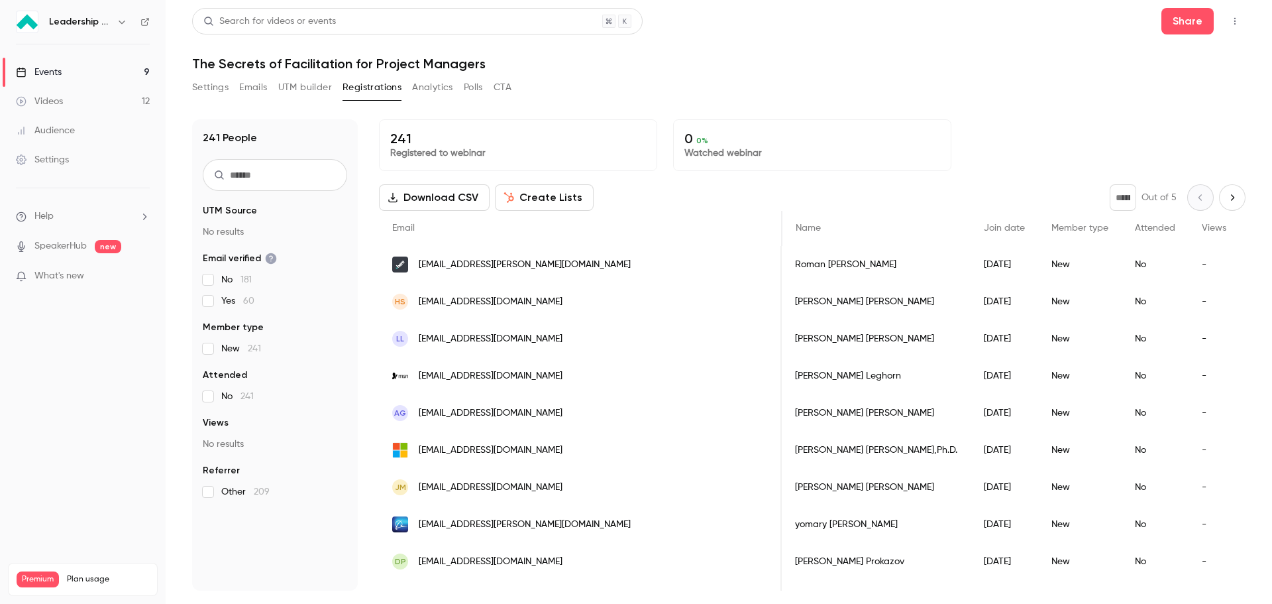 This screenshot has height=604, width=1272. Describe the element at coordinates (400, 487) in the screenshot. I see `span: JM` at that location.